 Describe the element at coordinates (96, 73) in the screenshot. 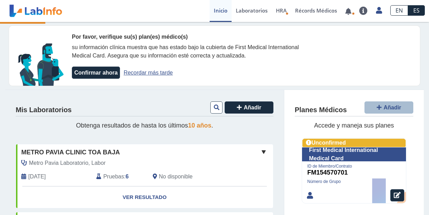

I see `button: Confirmar ahora` at that location.